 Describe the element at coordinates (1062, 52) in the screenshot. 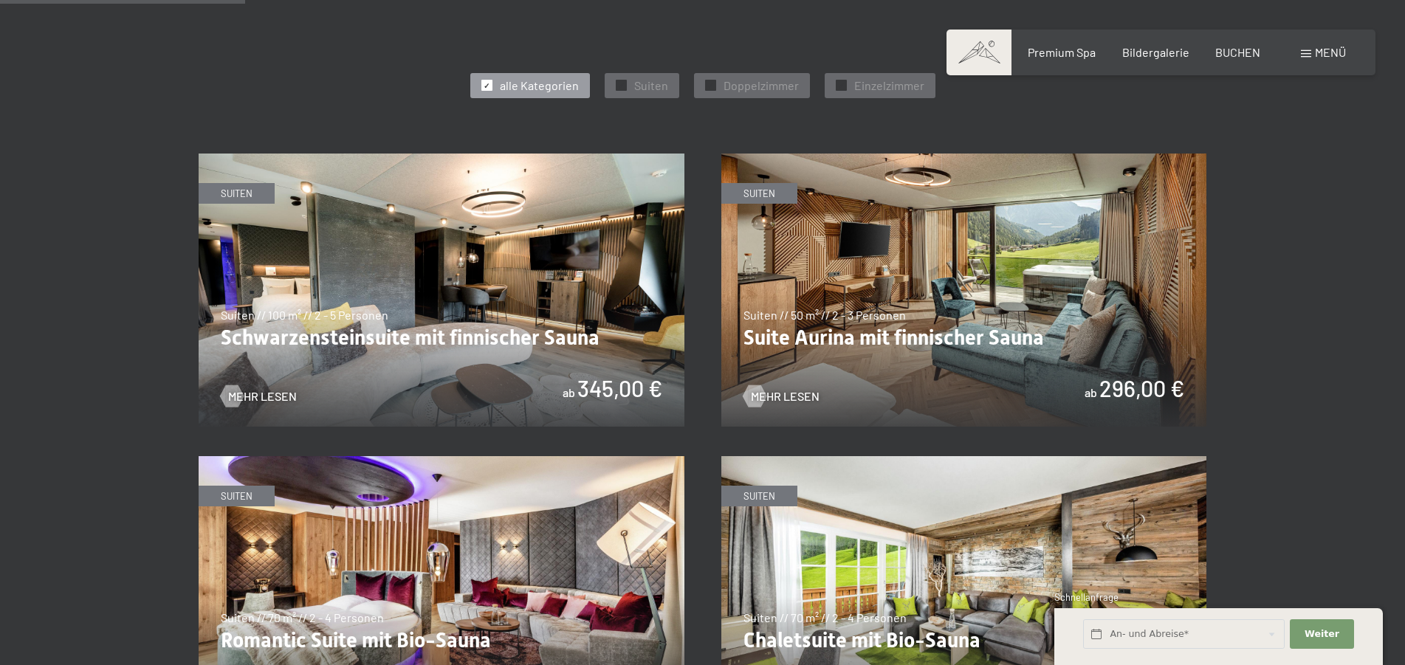

I see `a: Premium Spa` at that location.